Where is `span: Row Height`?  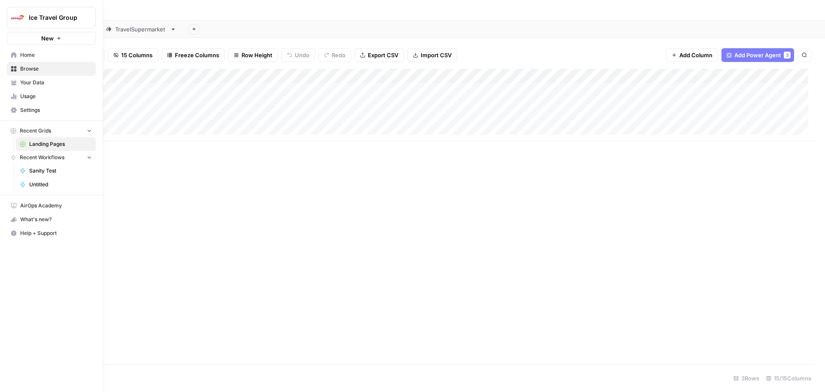 span: Row Height is located at coordinates (257, 55).